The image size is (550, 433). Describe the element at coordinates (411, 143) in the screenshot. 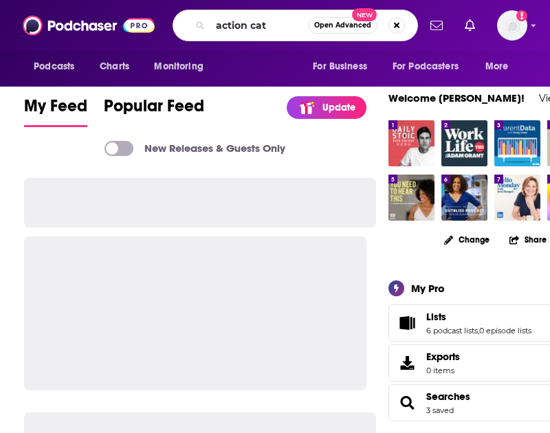

I see `a: The Daily Stoic` at that location.